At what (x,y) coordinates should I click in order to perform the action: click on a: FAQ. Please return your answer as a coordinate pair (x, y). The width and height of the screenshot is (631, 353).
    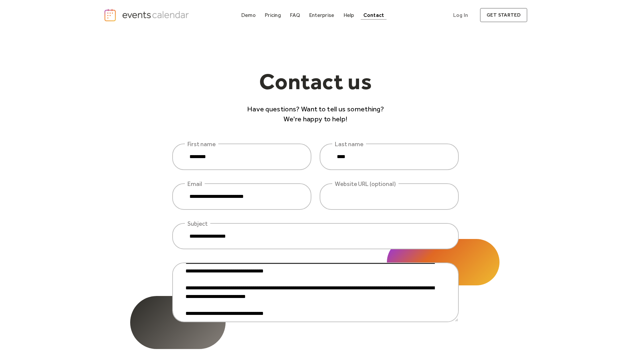
    Looking at the image, I should click on (295, 15).